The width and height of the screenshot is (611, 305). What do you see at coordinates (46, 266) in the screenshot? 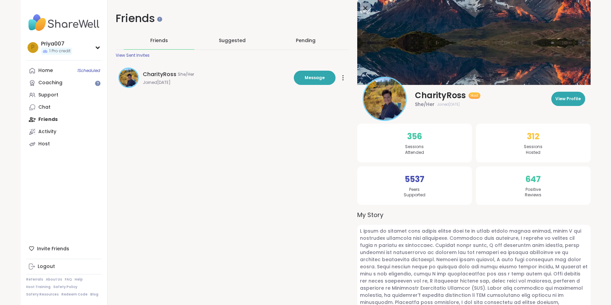
I see `div: Logout` at bounding box center [46, 266].